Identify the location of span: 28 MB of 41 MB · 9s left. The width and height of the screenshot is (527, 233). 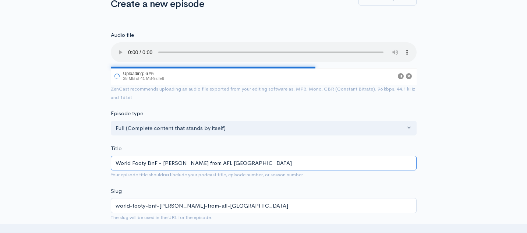
(144, 78).